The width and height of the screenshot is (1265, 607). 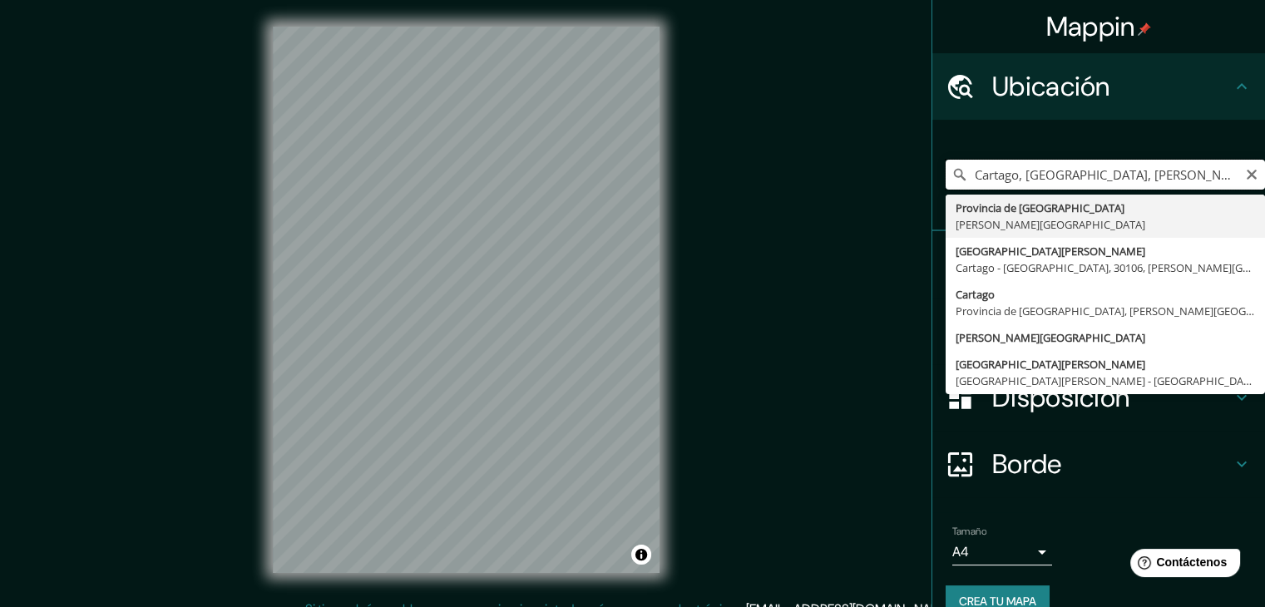 I want to click on div: Disposición, so click(x=1099, y=398).